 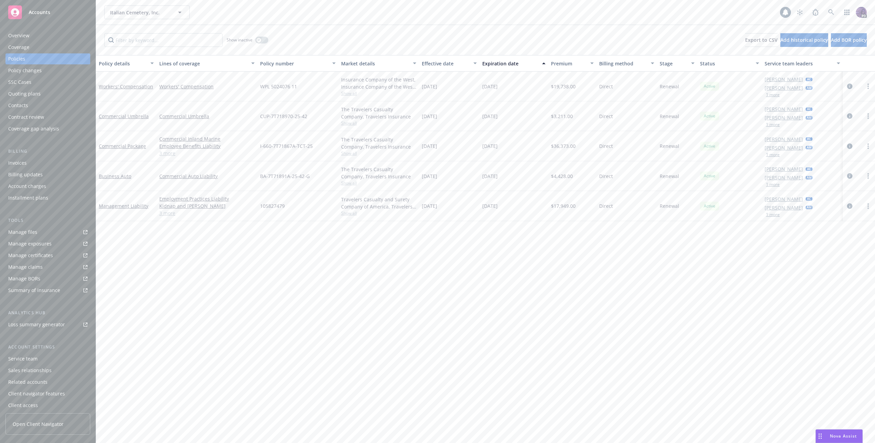 What do you see at coordinates (562, 116) in the screenshot?
I see `span: $3,211.00` at bounding box center [562, 116].